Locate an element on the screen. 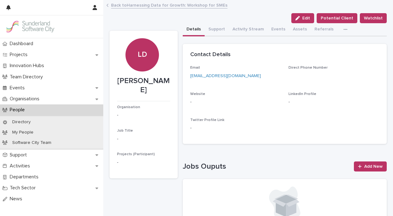  p: Organisations is located at coordinates (26, 99).